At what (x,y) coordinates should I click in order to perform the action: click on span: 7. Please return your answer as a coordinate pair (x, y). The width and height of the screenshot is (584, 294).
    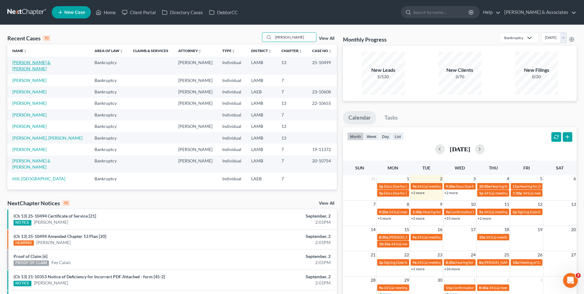
    Looking at the image, I should click on (375, 204).